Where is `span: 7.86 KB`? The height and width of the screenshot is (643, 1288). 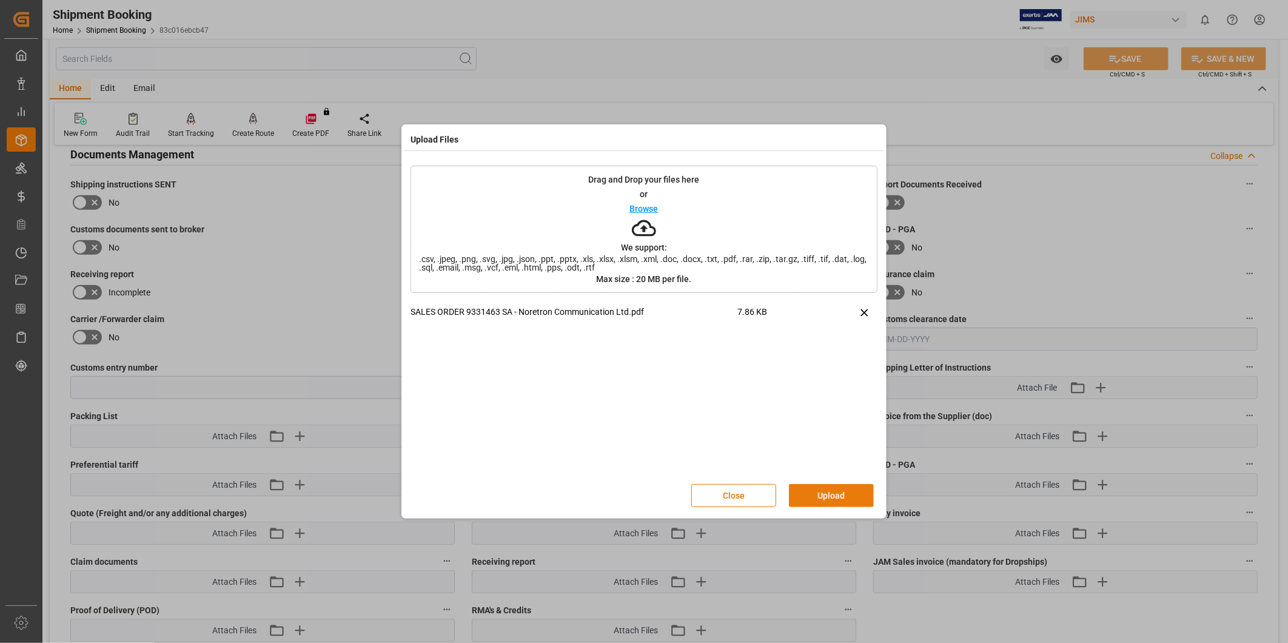 span: 7.86 KB is located at coordinates (779, 316).